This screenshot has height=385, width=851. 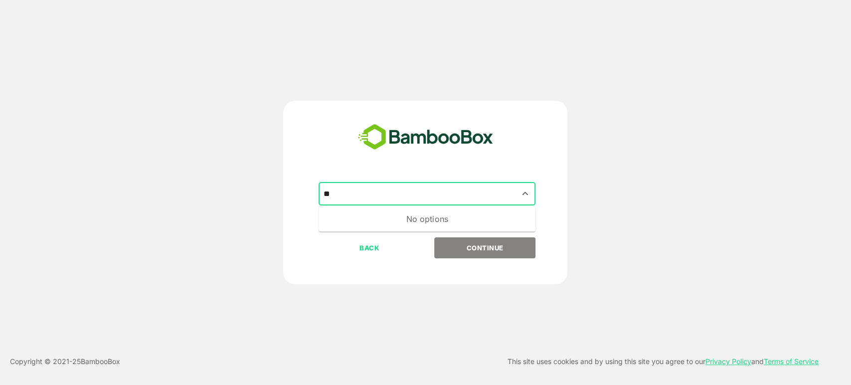 What do you see at coordinates (65, 362) in the screenshot?
I see `p: Copyright © 2021- 25 BambooBox` at bounding box center [65, 362].